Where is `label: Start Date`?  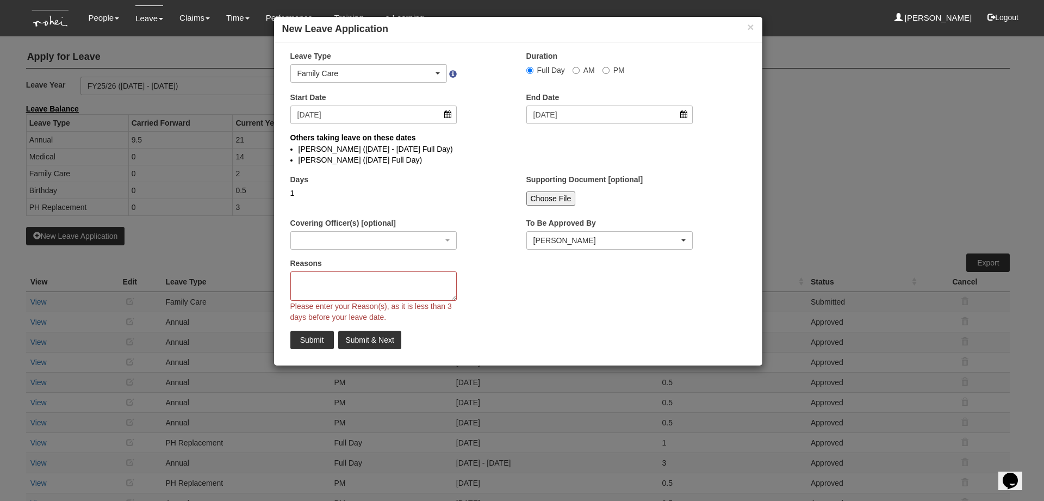 label: Start Date is located at coordinates (308, 97).